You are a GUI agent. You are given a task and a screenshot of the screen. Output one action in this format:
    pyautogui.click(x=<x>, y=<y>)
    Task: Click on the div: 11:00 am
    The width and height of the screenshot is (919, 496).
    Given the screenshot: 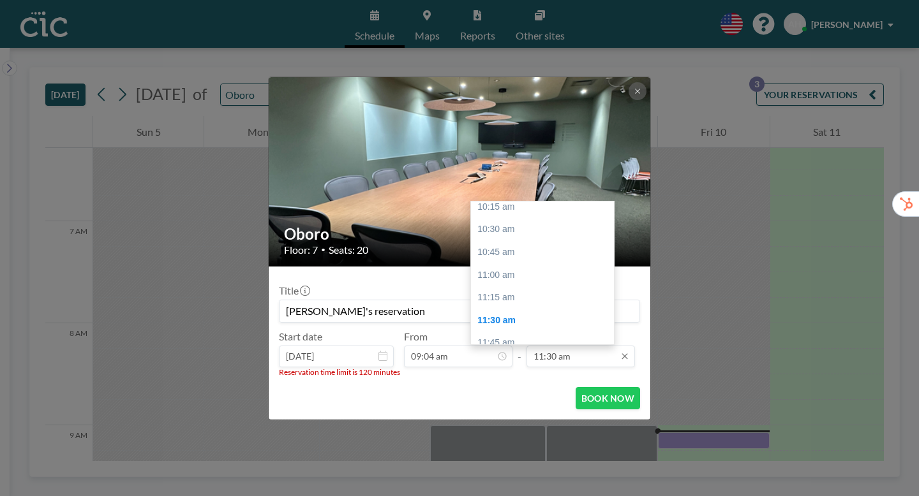 What is the action you would take?
    pyautogui.click(x=542, y=276)
    